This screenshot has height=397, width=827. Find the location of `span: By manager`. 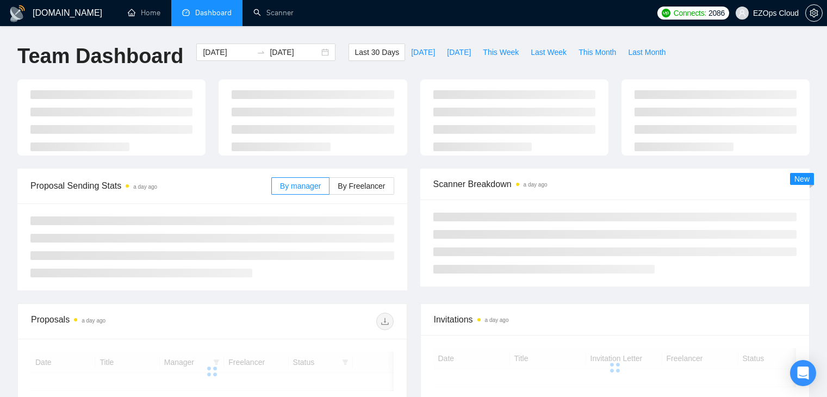

span: By manager is located at coordinates (300, 186).